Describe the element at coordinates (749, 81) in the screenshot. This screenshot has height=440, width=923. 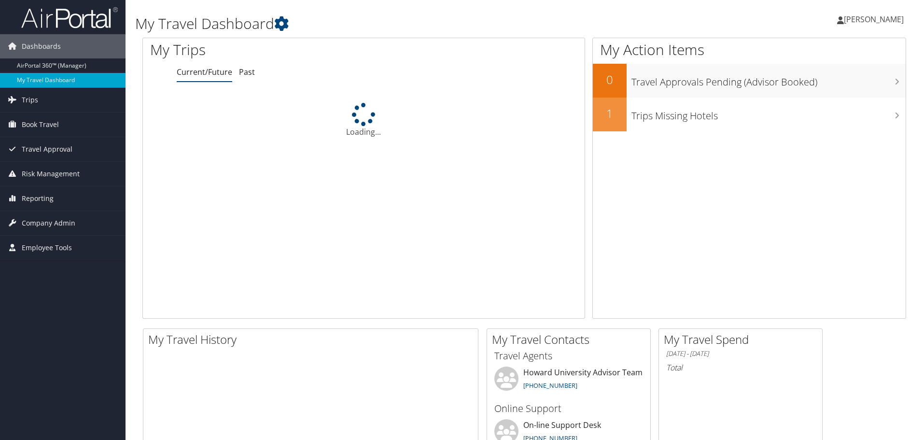
I see `a: 0Travel Approvals Pending (Advisor Booked)` at that location.